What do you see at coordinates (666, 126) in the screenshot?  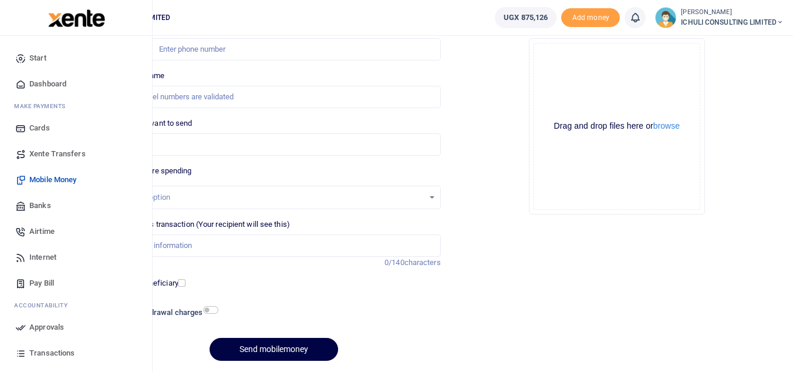 I see `button: browse` at bounding box center [666, 126].